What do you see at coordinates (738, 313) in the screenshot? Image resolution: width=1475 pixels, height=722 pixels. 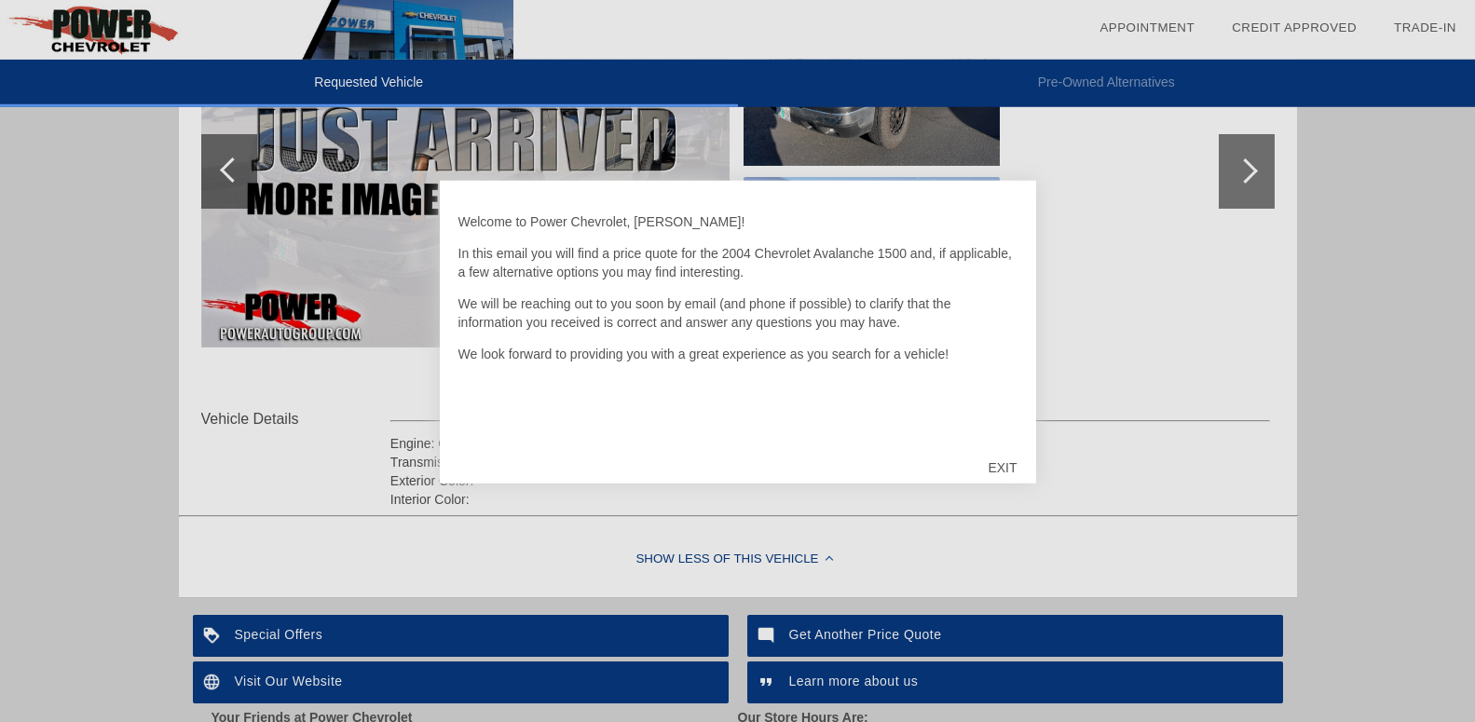 I see `p: We will be reaching out to you soon by email (and phone if possible) to clarify that the informat...` at bounding box center [738, 313].